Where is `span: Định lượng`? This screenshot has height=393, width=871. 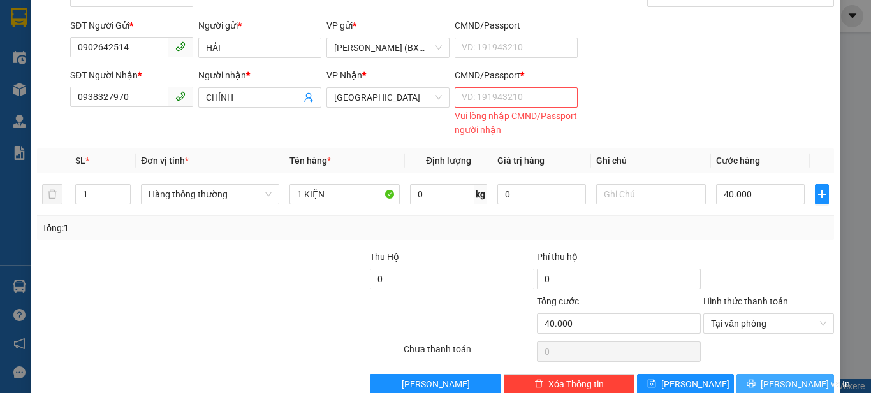 span: Định lượng is located at coordinates (448, 161).